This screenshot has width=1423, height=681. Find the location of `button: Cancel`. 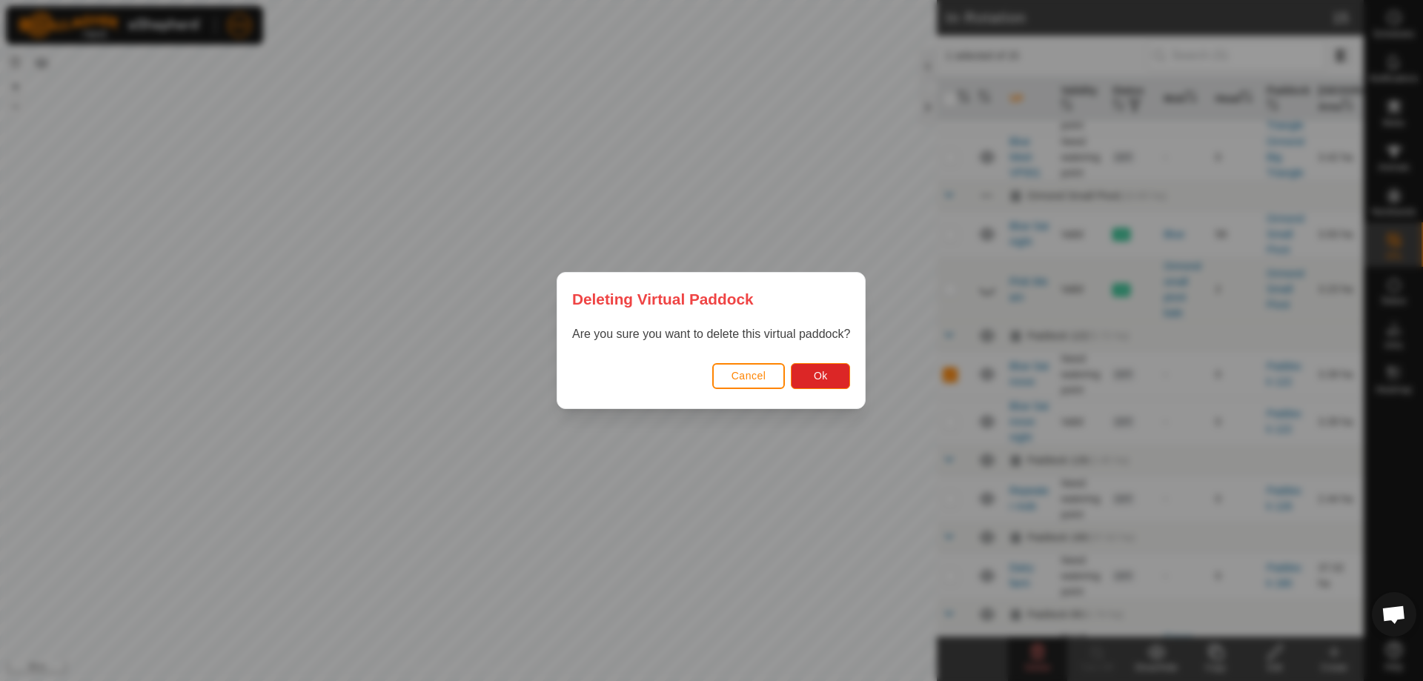

button: Cancel is located at coordinates (749, 376).